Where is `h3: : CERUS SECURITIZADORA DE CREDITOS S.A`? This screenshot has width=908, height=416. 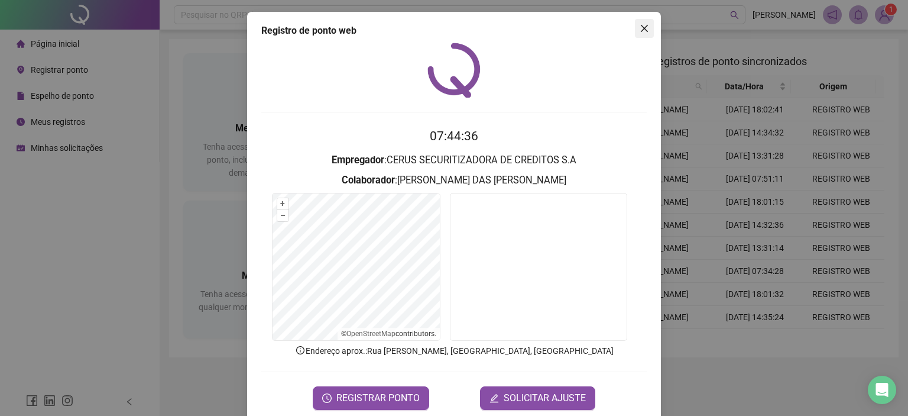
h3: : CERUS SECURITIZADORA DE CREDITOS S.A is located at coordinates (454, 160).